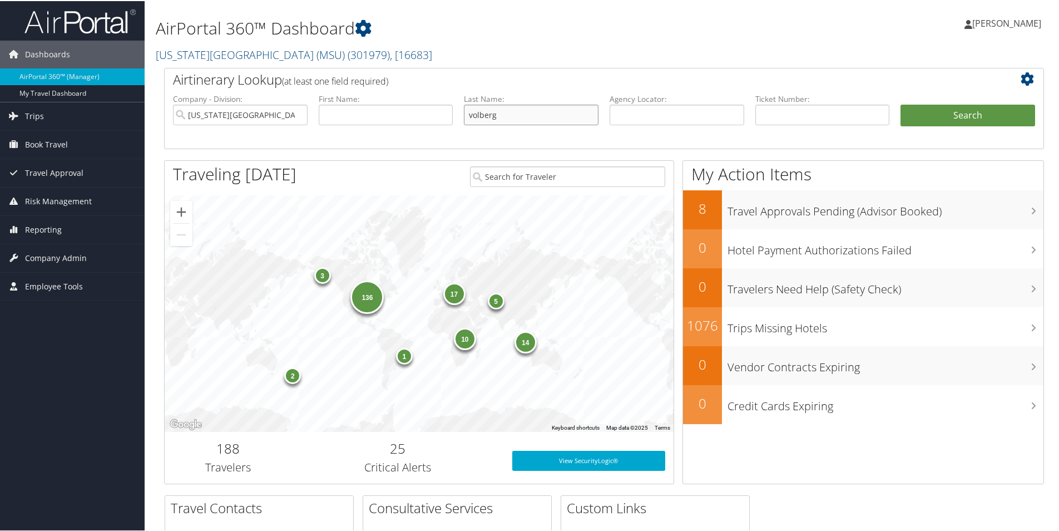 This screenshot has height=531, width=1059. I want to click on span: Reporting, so click(43, 229).